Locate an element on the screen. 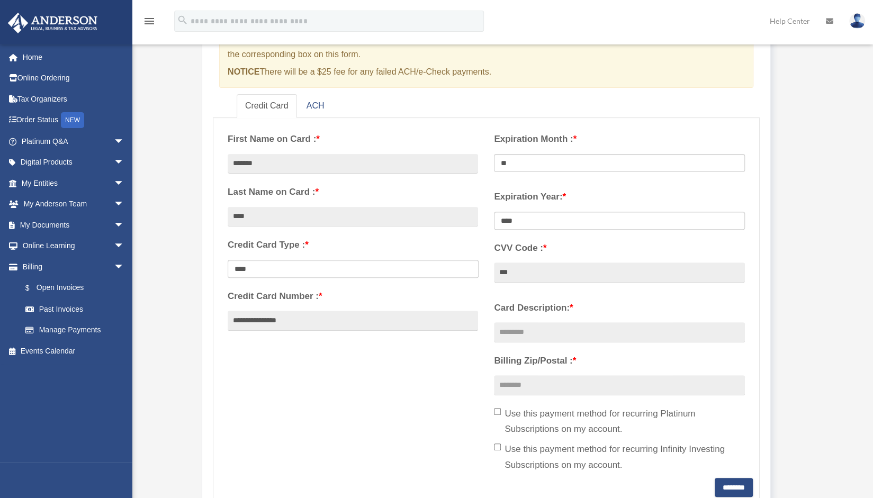 Image resolution: width=873 pixels, height=498 pixels. strong: NOTICE is located at coordinates (244, 71).